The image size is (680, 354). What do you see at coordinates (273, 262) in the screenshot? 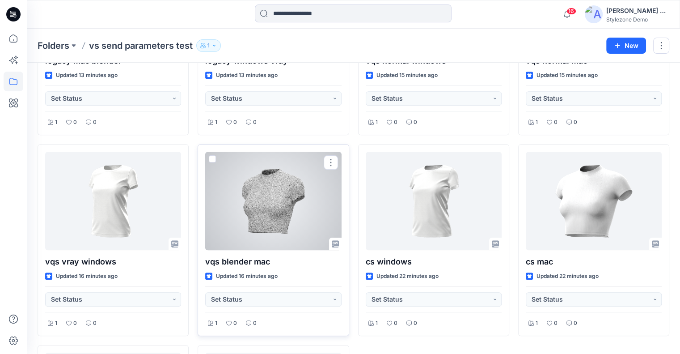
I see `p: vqs blender mac` at bounding box center [273, 262].